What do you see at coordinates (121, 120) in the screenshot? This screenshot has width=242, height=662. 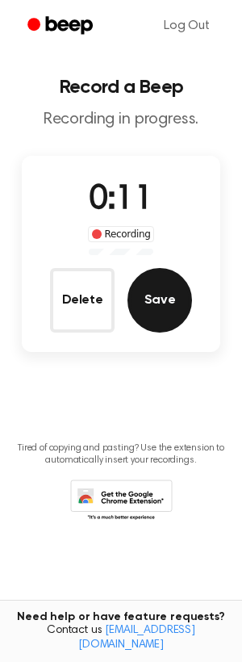 I see `p: Recording in progress.` at bounding box center [121, 120].